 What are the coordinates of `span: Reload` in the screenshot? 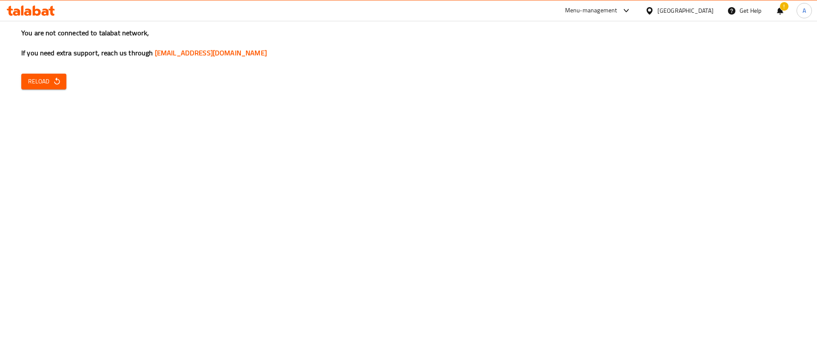 It's located at (44, 81).